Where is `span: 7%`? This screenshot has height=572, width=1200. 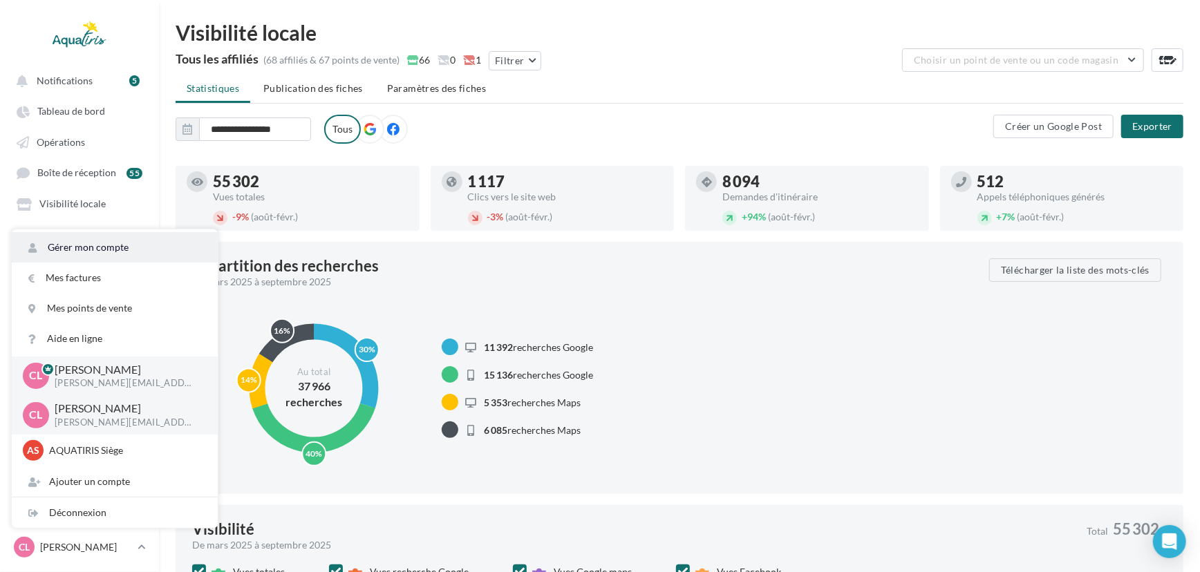 span: 7% is located at coordinates (1006, 216).